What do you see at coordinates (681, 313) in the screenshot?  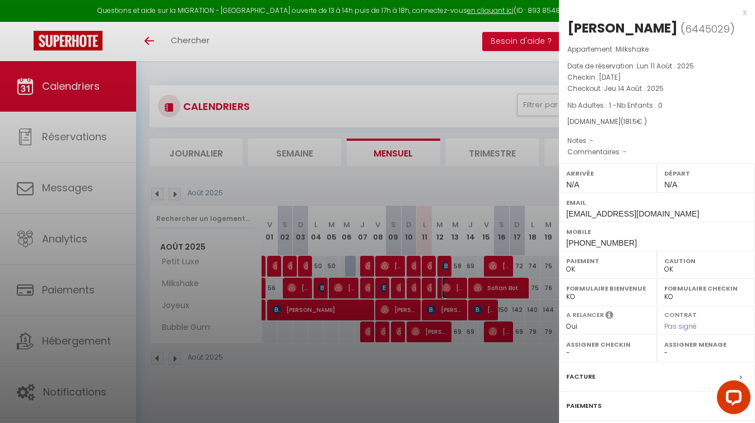 I see `label: Contrat` at bounding box center [681, 313].